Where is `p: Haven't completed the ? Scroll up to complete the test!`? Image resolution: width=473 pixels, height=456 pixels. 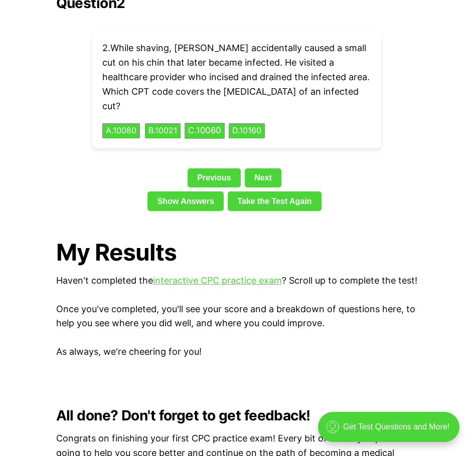 p: Haven't completed the ? Scroll up to complete the test! is located at coordinates (237, 281).